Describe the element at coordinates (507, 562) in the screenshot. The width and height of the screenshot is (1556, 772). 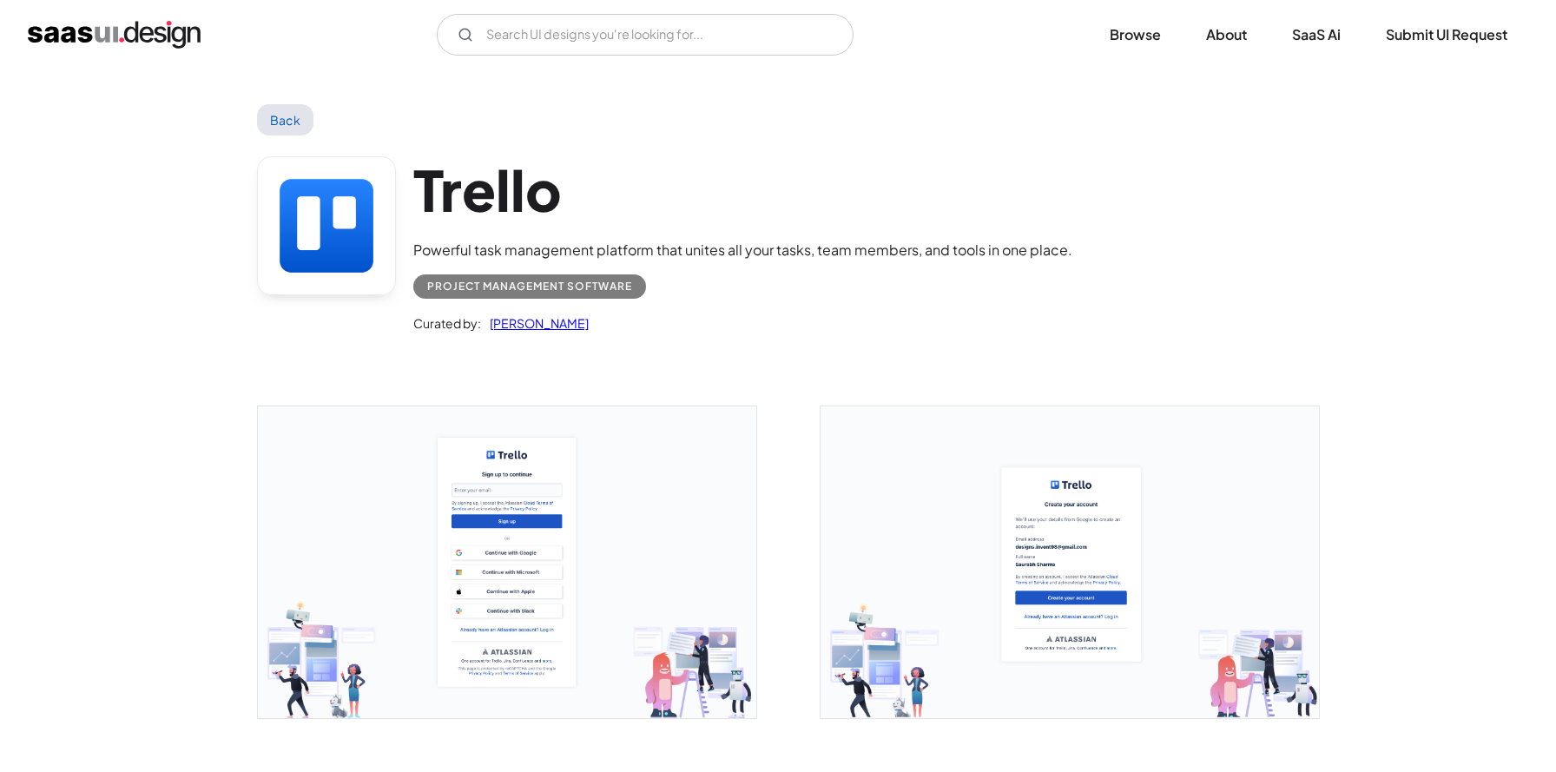
I see `img: 64116de9c79370055f888f95_Trello%20Signup%20Screen.png` at that location.